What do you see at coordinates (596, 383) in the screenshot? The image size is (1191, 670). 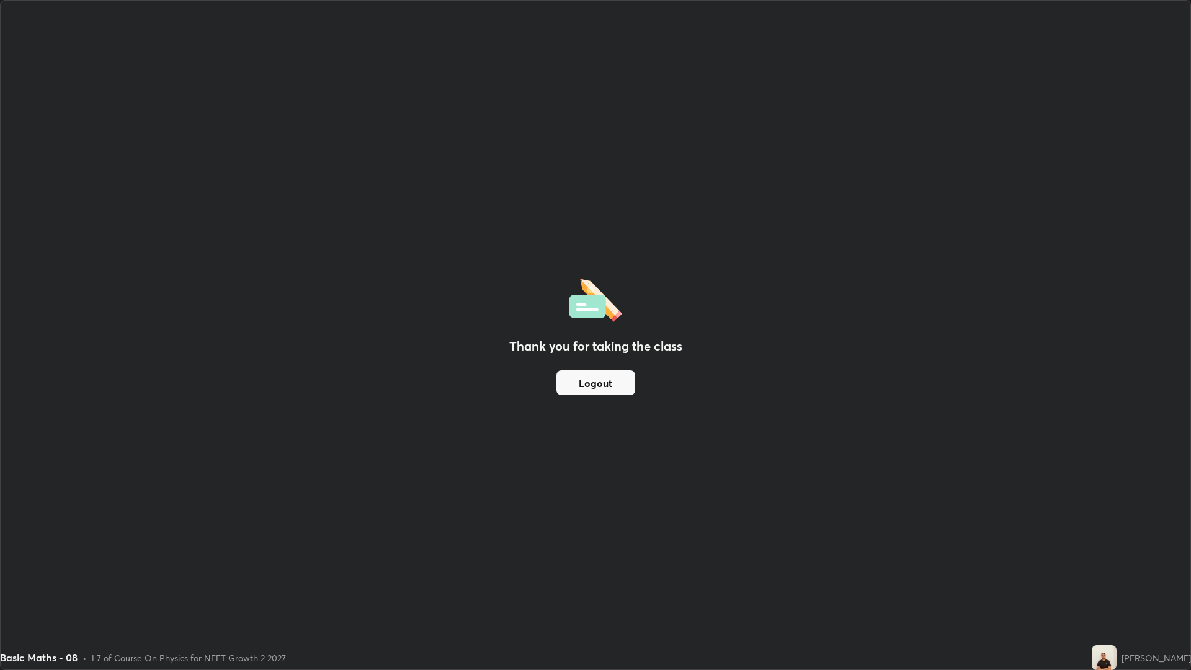 I see `button: Logout` at bounding box center [596, 383].